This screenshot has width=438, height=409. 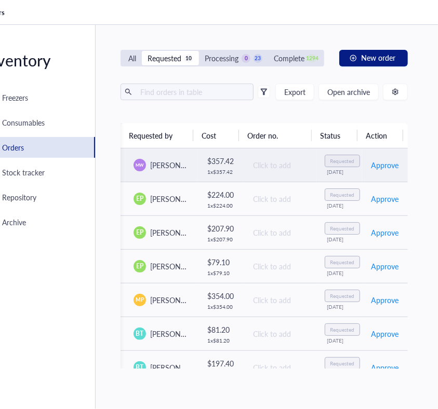 What do you see at coordinates (221, 228) in the screenshot?
I see `div: $ 207.90` at bounding box center [221, 228].